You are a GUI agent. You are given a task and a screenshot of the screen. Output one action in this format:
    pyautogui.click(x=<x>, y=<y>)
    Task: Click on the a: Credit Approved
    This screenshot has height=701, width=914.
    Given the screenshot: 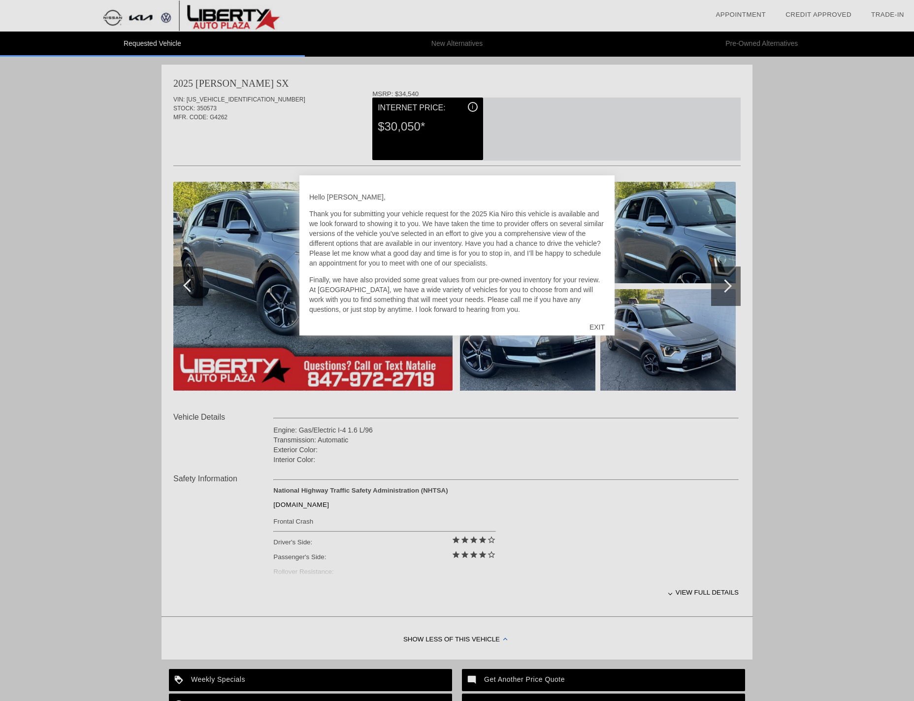 What is the action you would take?
    pyautogui.click(x=818, y=14)
    